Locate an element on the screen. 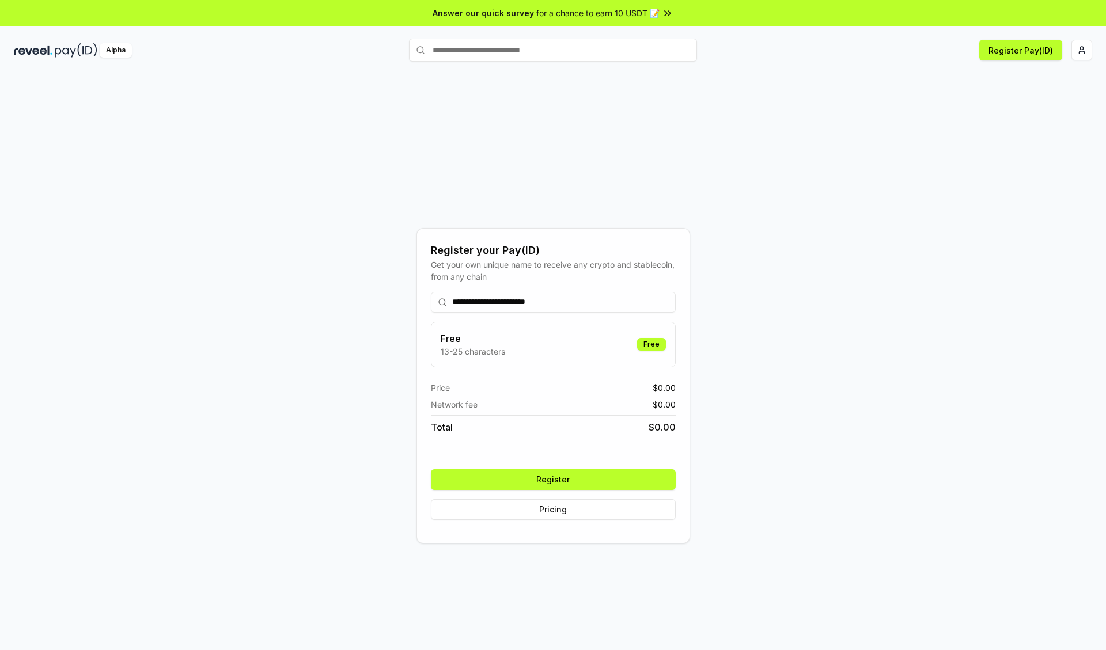 This screenshot has height=650, width=1106. span: Price is located at coordinates (440, 388).